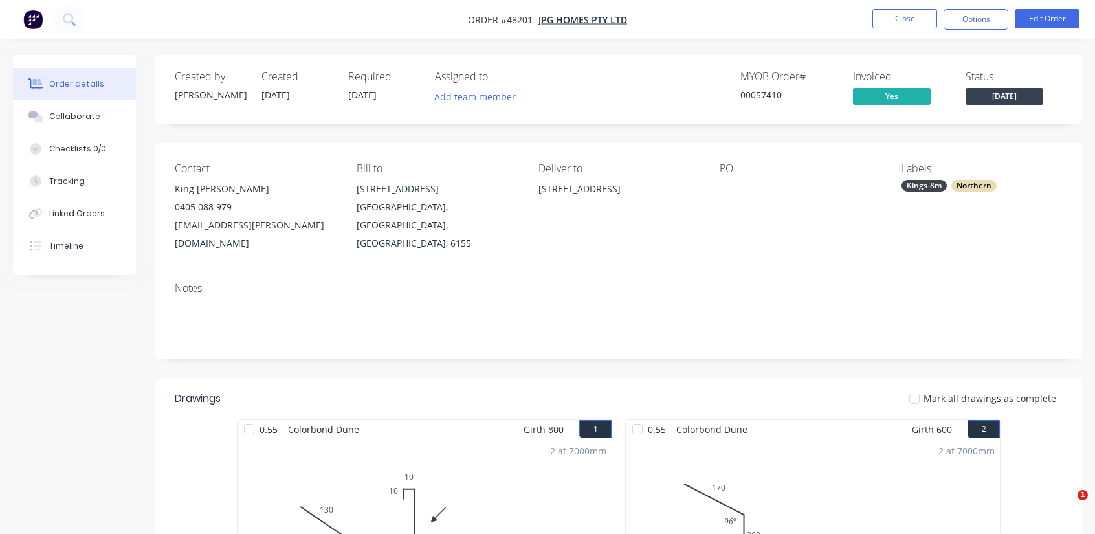 This screenshot has height=534, width=1095. What do you see at coordinates (904, 19) in the screenshot?
I see `button: Close` at bounding box center [904, 19].